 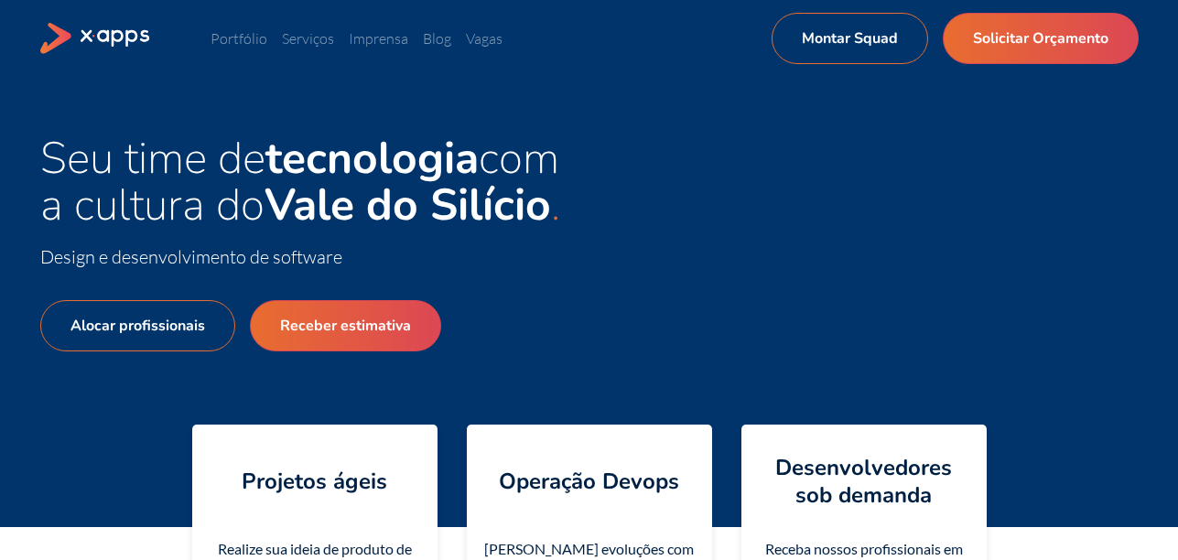 What do you see at coordinates (345, 326) in the screenshot?
I see `a: Receber estimativa` at bounding box center [345, 326].